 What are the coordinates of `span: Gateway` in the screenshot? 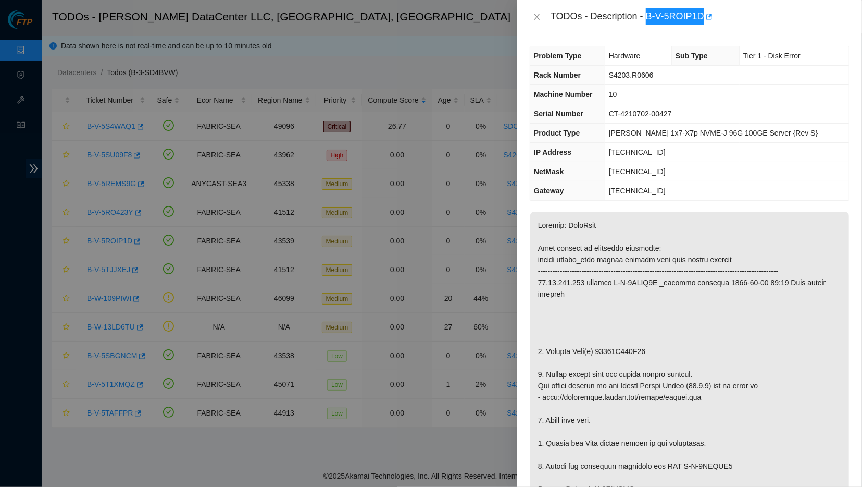 It's located at (549, 191).